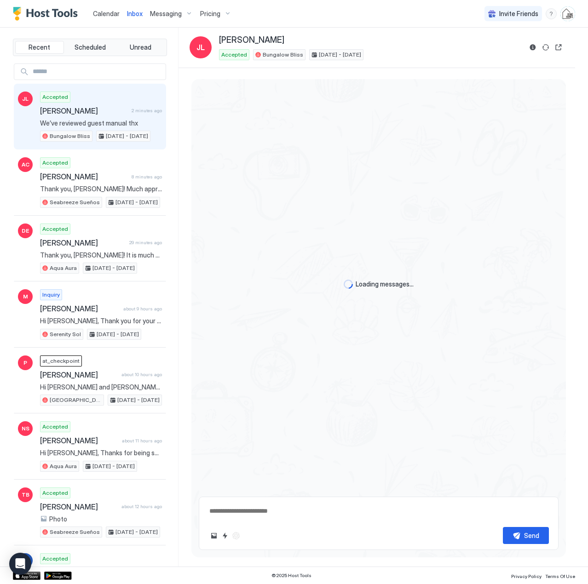 The height and width of the screenshot is (584, 588). Describe the element at coordinates (210, 14) in the screenshot. I see `span: Pricing` at that location.